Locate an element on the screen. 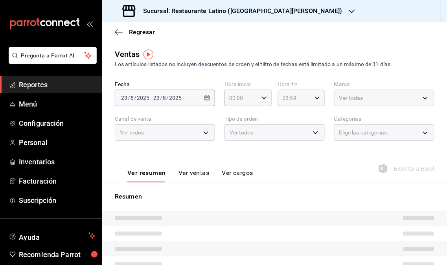 This screenshot has height=265, width=447. a: Pregunta a Parrot AI is located at coordinates (51, 61).